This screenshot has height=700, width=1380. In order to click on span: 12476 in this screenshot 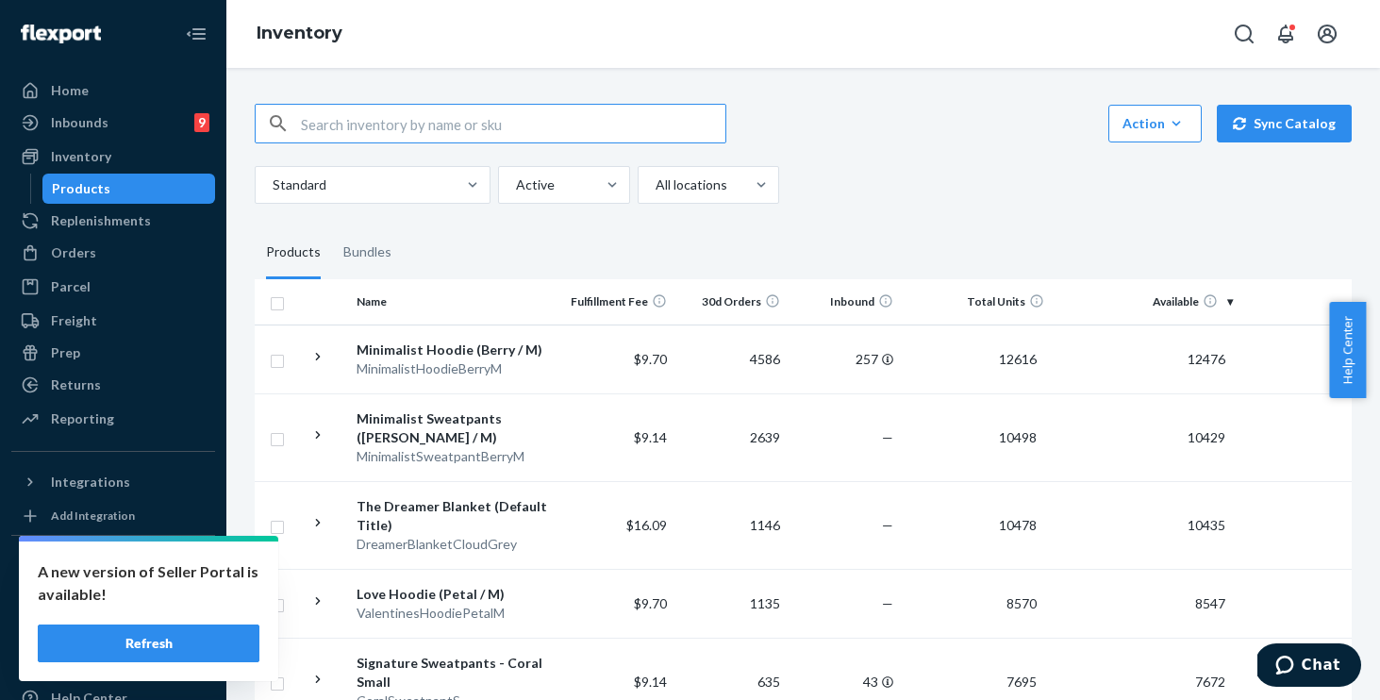, I will do `click(1206, 358)`.